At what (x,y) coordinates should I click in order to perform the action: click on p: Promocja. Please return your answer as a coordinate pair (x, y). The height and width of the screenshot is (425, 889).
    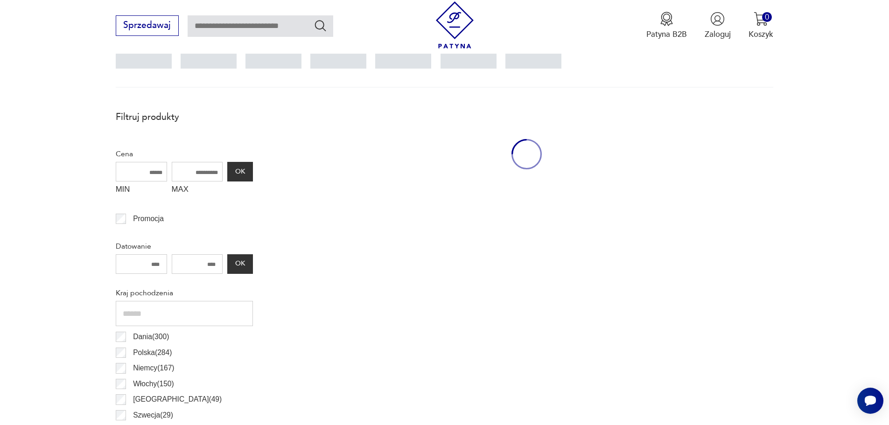
    Looking at the image, I should click on (148, 219).